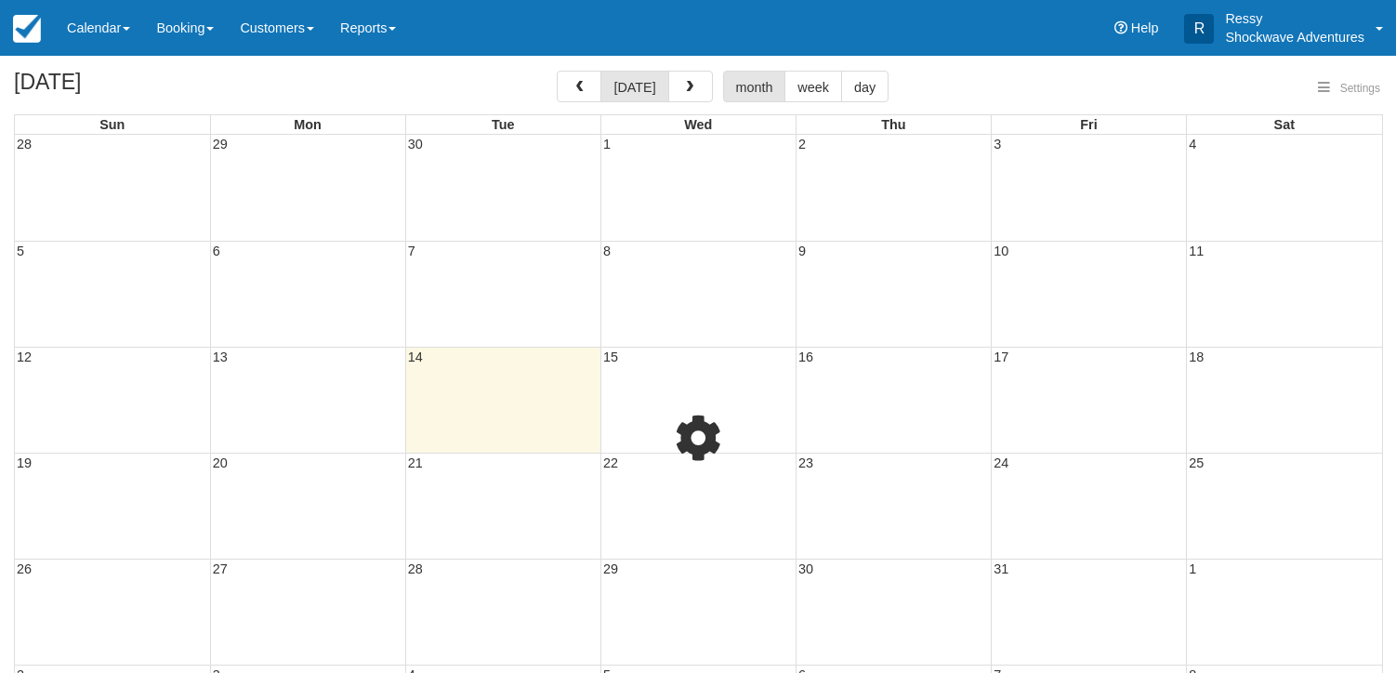  Describe the element at coordinates (220, 357) in the screenshot. I see `span: 13` at that location.